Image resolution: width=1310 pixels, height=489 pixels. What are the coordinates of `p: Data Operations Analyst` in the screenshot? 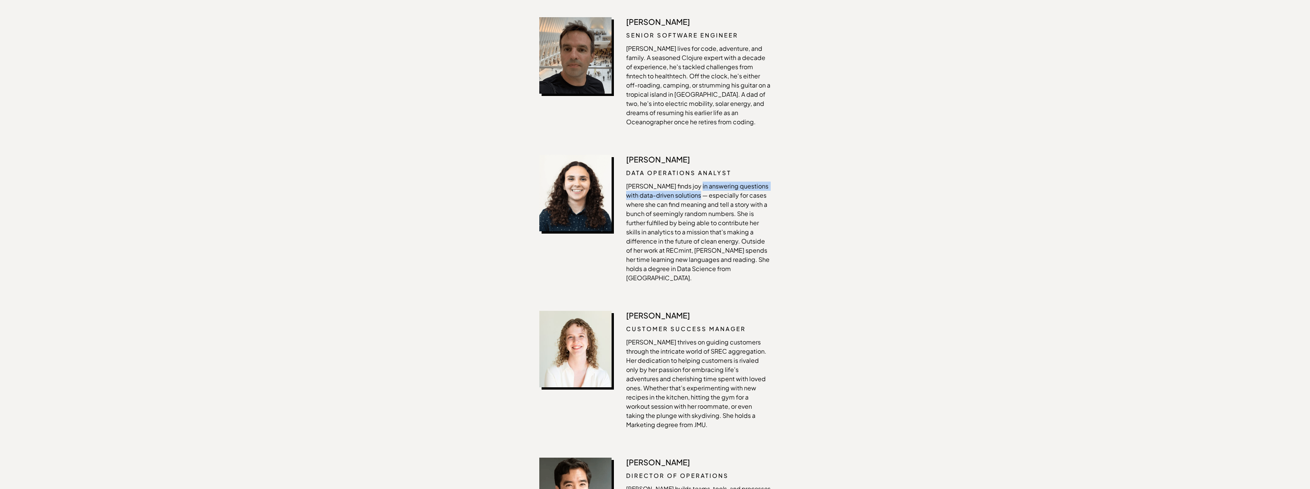 It's located at (698, 173).